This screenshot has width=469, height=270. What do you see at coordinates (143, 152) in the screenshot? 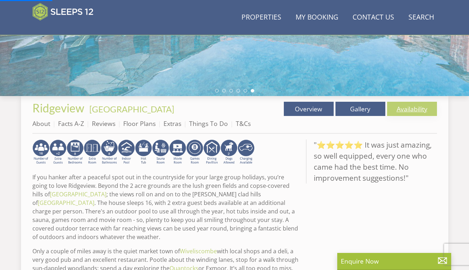
I see `img: AD_4nXcpX5uDwed6-YChlrI2BYOgXwgg3aqYHOhRm0XfZB-YtQW2NrmeCr45vGAfVKUq4uWnc59ZmEsEzoF5o39EWARlT1ewO...` at bounding box center [143, 152].